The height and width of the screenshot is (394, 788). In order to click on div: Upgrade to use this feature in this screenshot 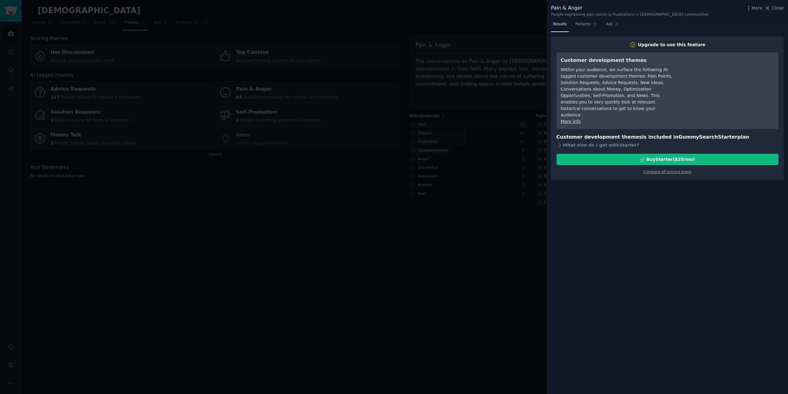, I will do `click(671, 45)`.